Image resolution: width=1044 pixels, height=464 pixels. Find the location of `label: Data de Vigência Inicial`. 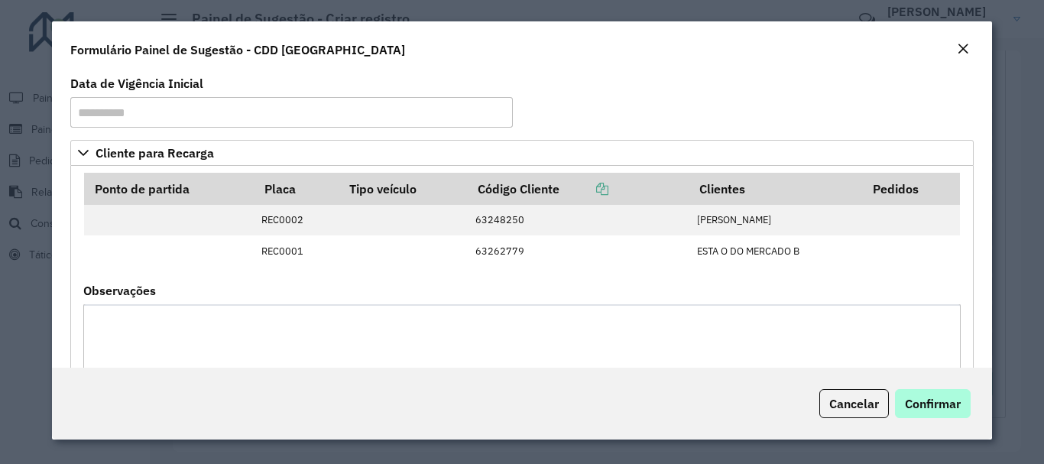

label: Data de Vigência Inicial is located at coordinates (137, 83).